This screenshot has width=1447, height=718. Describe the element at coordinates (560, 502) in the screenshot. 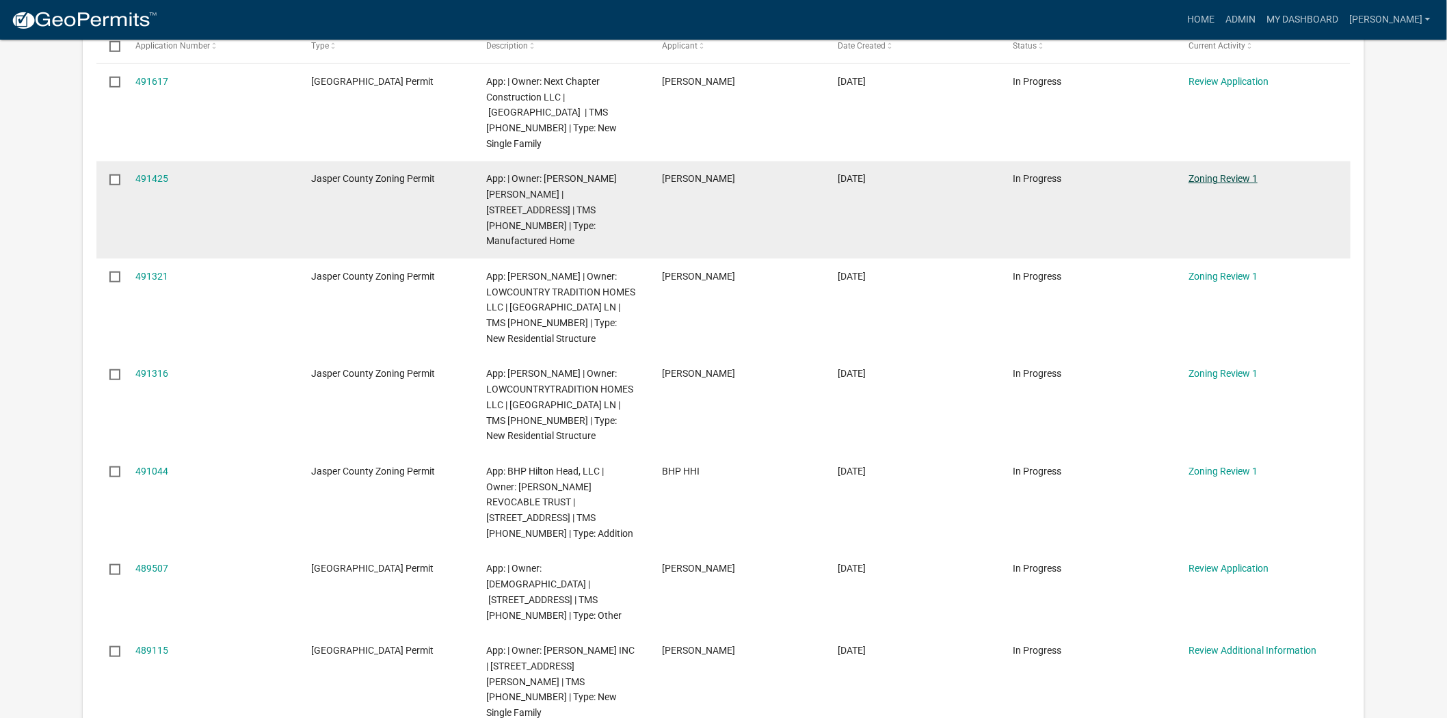

I see `span: App: BHP Hilton Head, LLC | Owner: FRANK ALEXIS J REVOCABLE TRUST | 314 EUHAW CREEK DR | TMS 083-...` at that location.